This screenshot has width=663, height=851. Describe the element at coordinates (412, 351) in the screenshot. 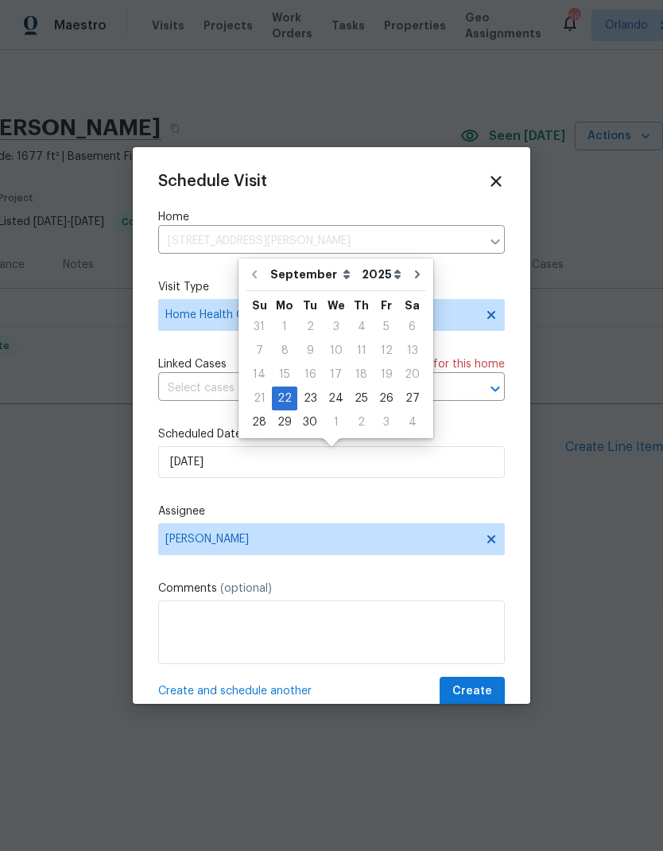

I see `div: 13` at that location.